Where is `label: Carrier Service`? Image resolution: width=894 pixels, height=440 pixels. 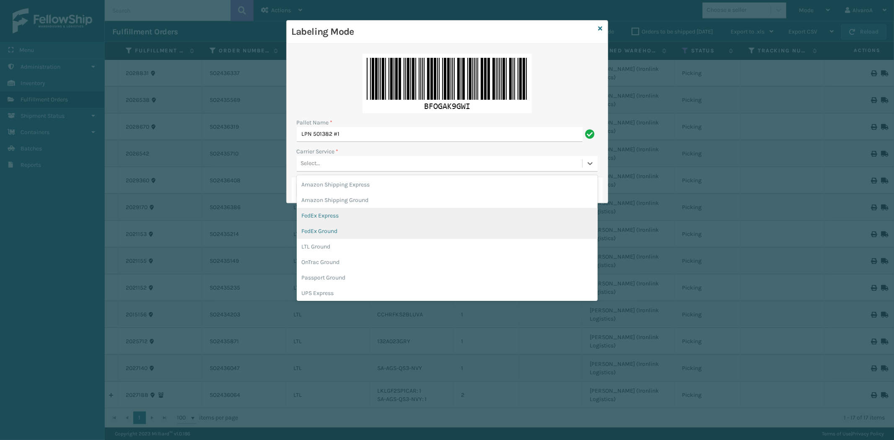 label: Carrier Service is located at coordinates (318, 151).